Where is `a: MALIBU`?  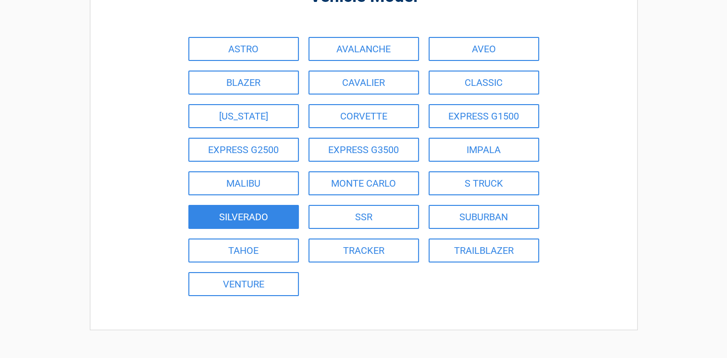 a: MALIBU is located at coordinates (243, 183).